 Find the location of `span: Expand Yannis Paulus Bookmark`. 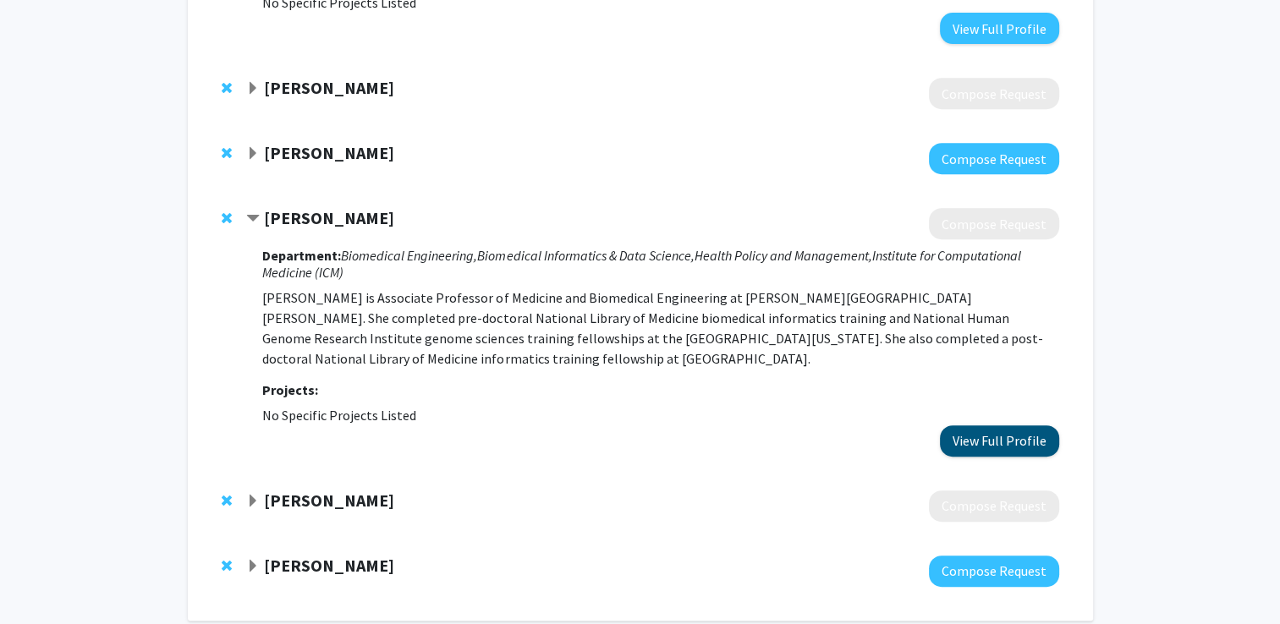

span: Expand Yannis Paulus Bookmark is located at coordinates (253, 567).